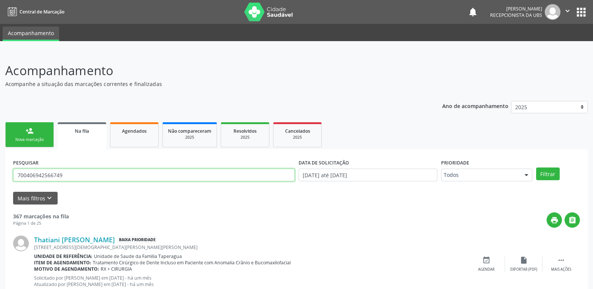 Image resolution: width=593 pixels, height=289 pixels. What do you see at coordinates (473, 12) in the screenshot?
I see `button: notifications` at bounding box center [473, 12].